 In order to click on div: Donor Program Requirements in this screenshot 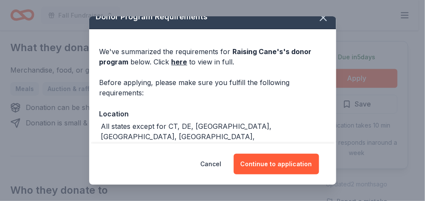, I will do `click(213, 17)`.